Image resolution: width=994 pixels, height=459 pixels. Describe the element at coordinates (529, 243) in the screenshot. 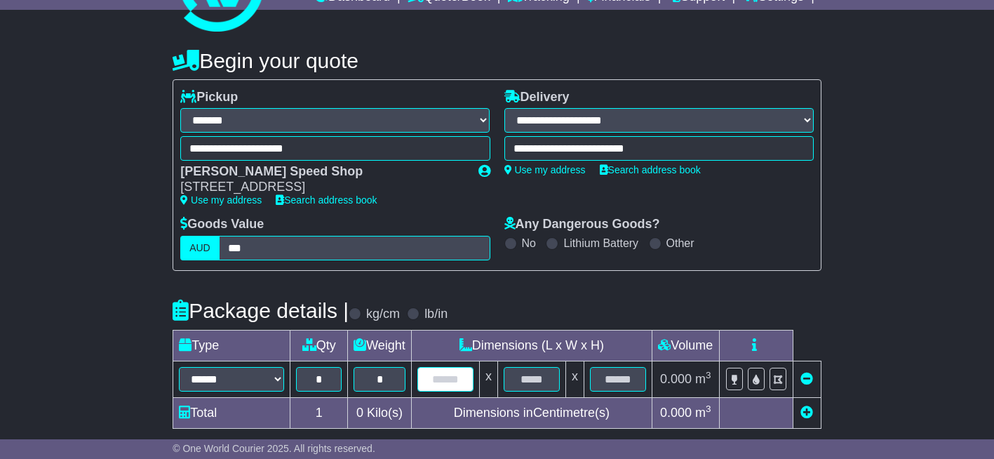

I see `label: No` at that location.